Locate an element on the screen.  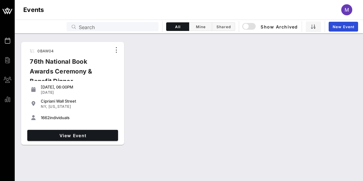
span: NY, is located at coordinates (44, 106).